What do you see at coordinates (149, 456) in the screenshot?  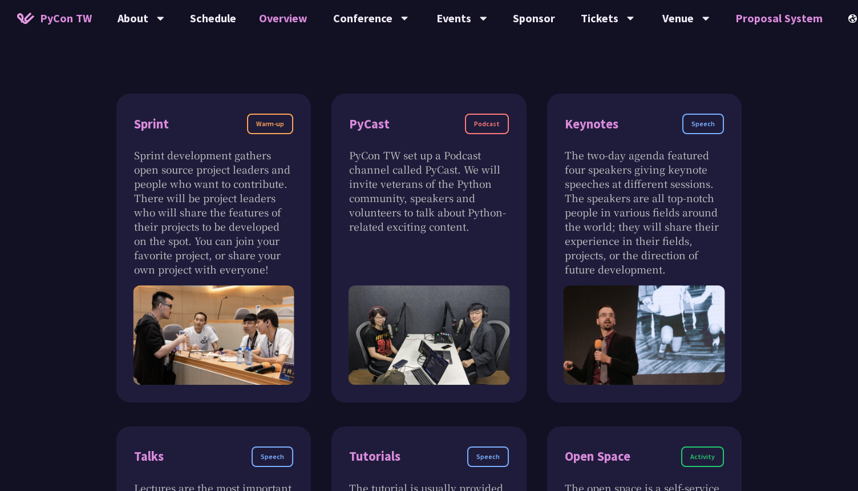 I see `div: Talks` at bounding box center [149, 456].